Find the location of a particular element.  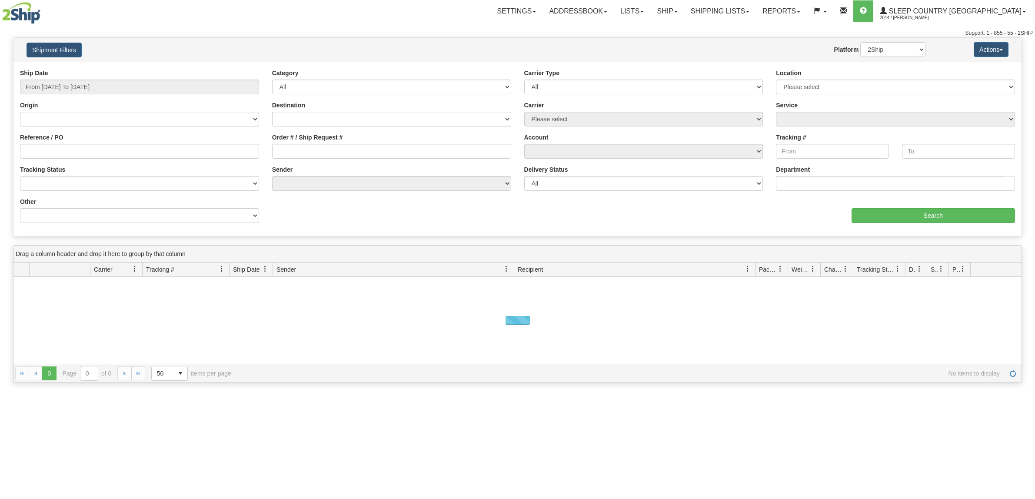

a: Ship Date filter column settings is located at coordinates (265, 269).